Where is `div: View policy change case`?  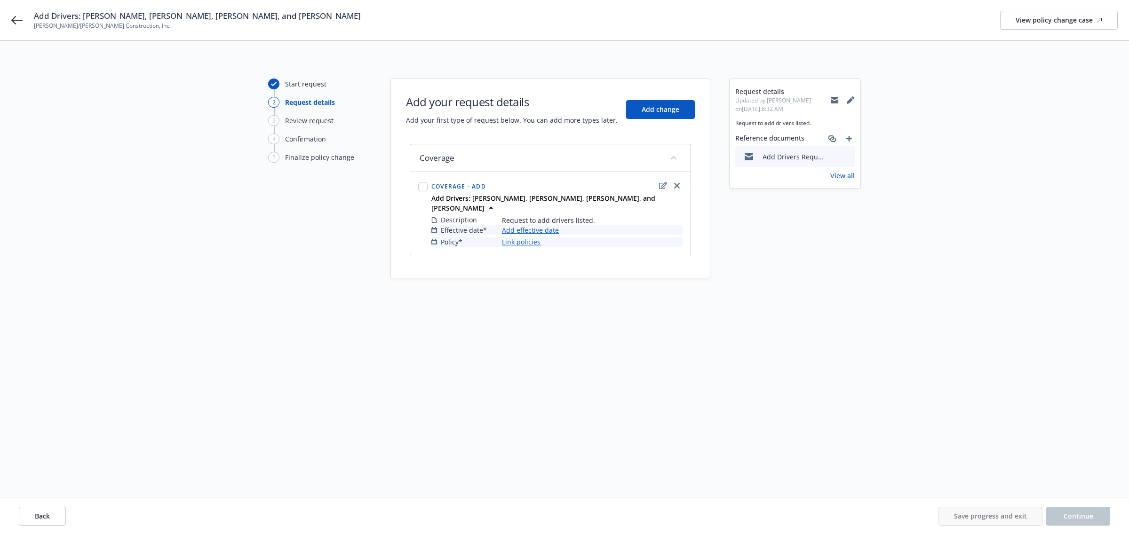 div: View policy change case is located at coordinates (1058, 20).